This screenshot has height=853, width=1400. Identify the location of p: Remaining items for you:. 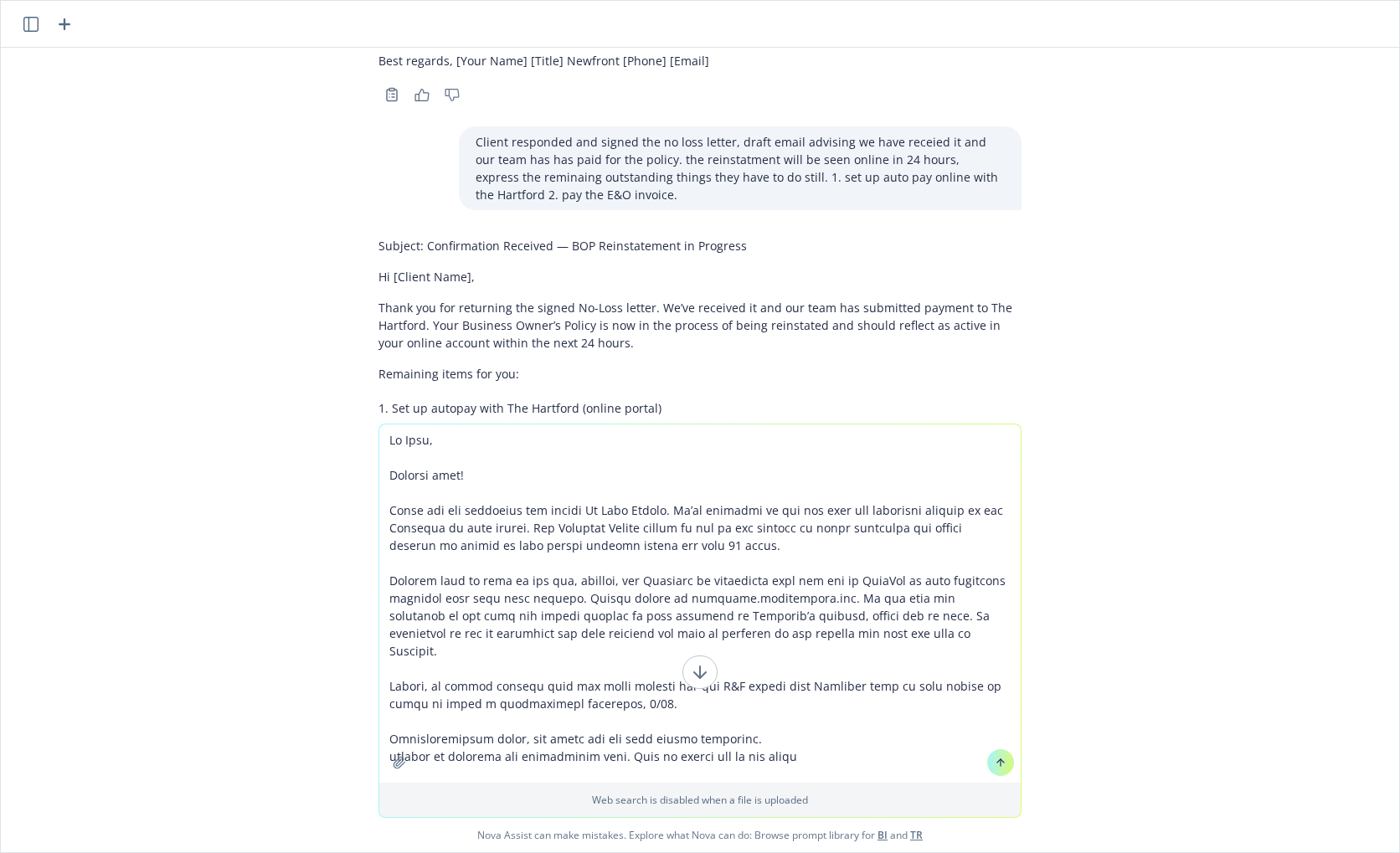
(700, 373).